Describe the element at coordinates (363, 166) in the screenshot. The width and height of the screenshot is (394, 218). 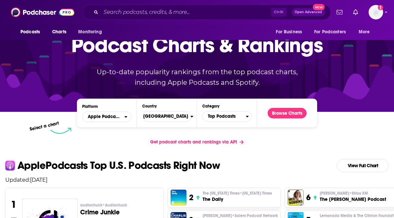
I see `a: View Full Chart` at that location.